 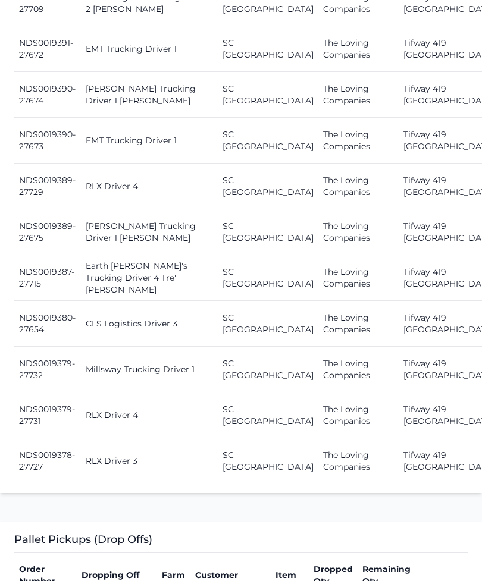 I want to click on td: NDS0019379-27732, so click(x=48, y=369).